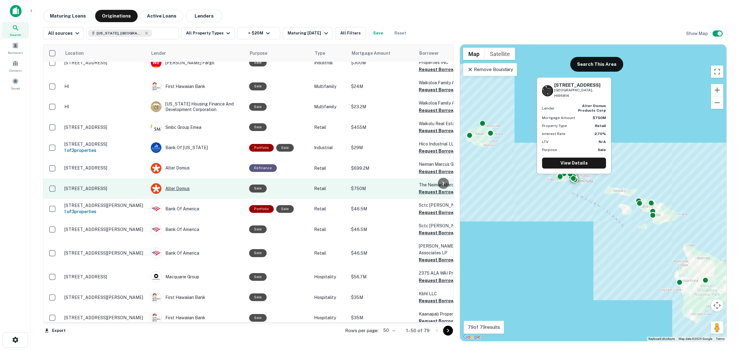 This screenshot has height=350, width=739. What do you see at coordinates (599, 118) in the screenshot?
I see `strong: $750M` at bounding box center [599, 118].